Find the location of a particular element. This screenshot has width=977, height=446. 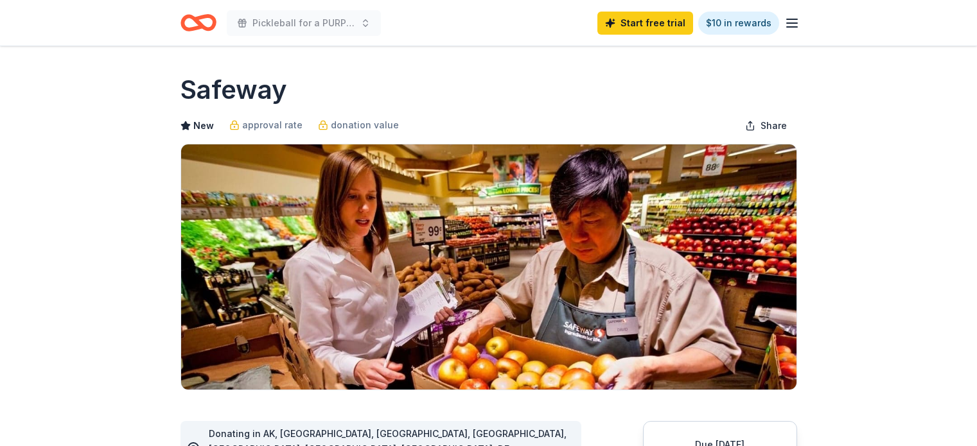

span: New is located at coordinates (204, 126).